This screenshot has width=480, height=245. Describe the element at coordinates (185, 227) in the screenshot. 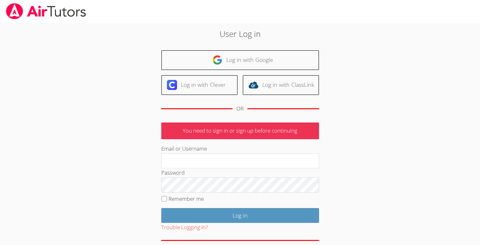

I see `button: Trouble Logging In?` at that location.